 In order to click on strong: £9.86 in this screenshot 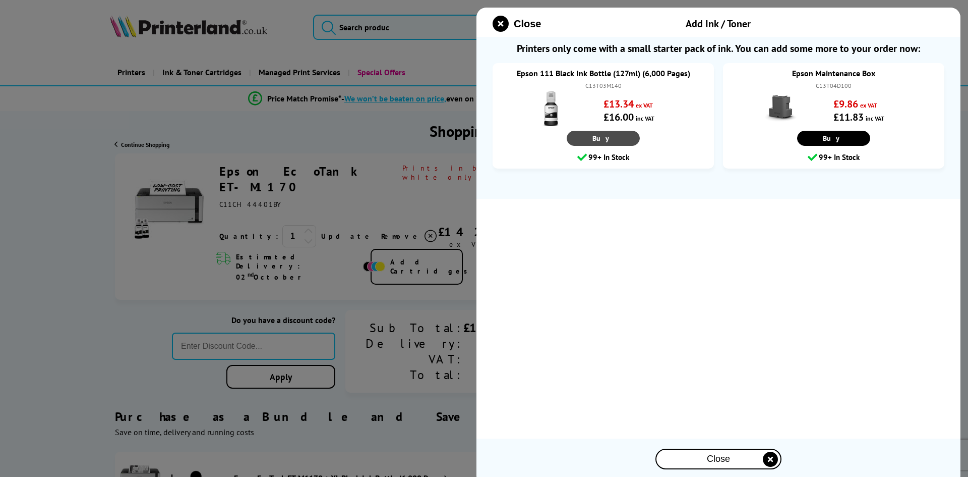, I will do `click(846, 104)`.